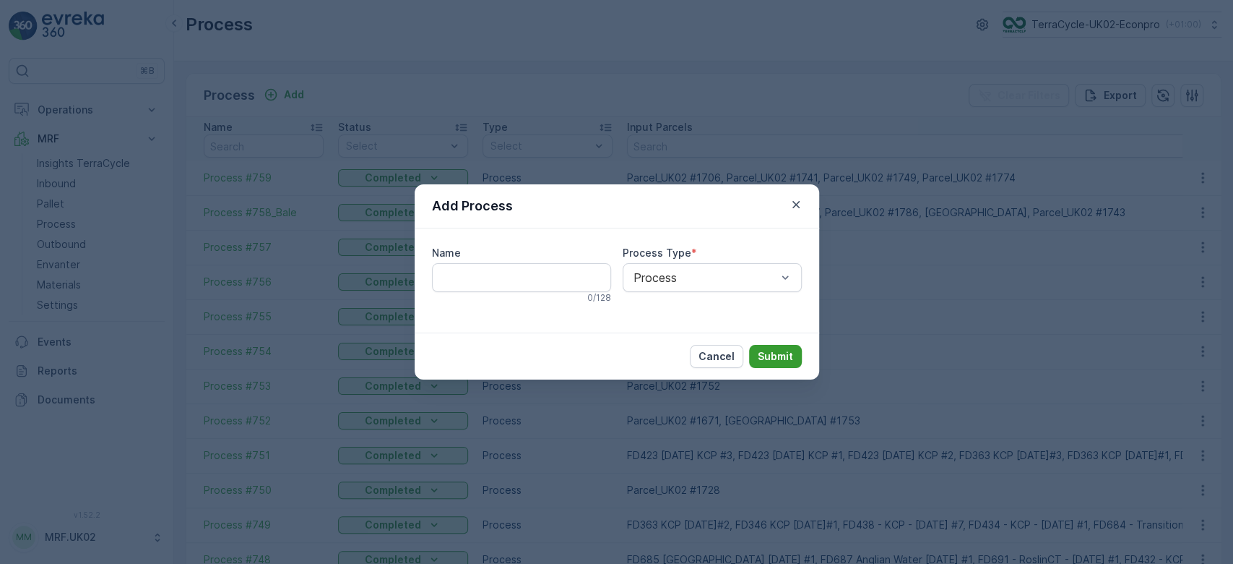  Describe the element at coordinates (95, 243) in the screenshot. I see `span: Parcel_UK02 #1800` at that location.